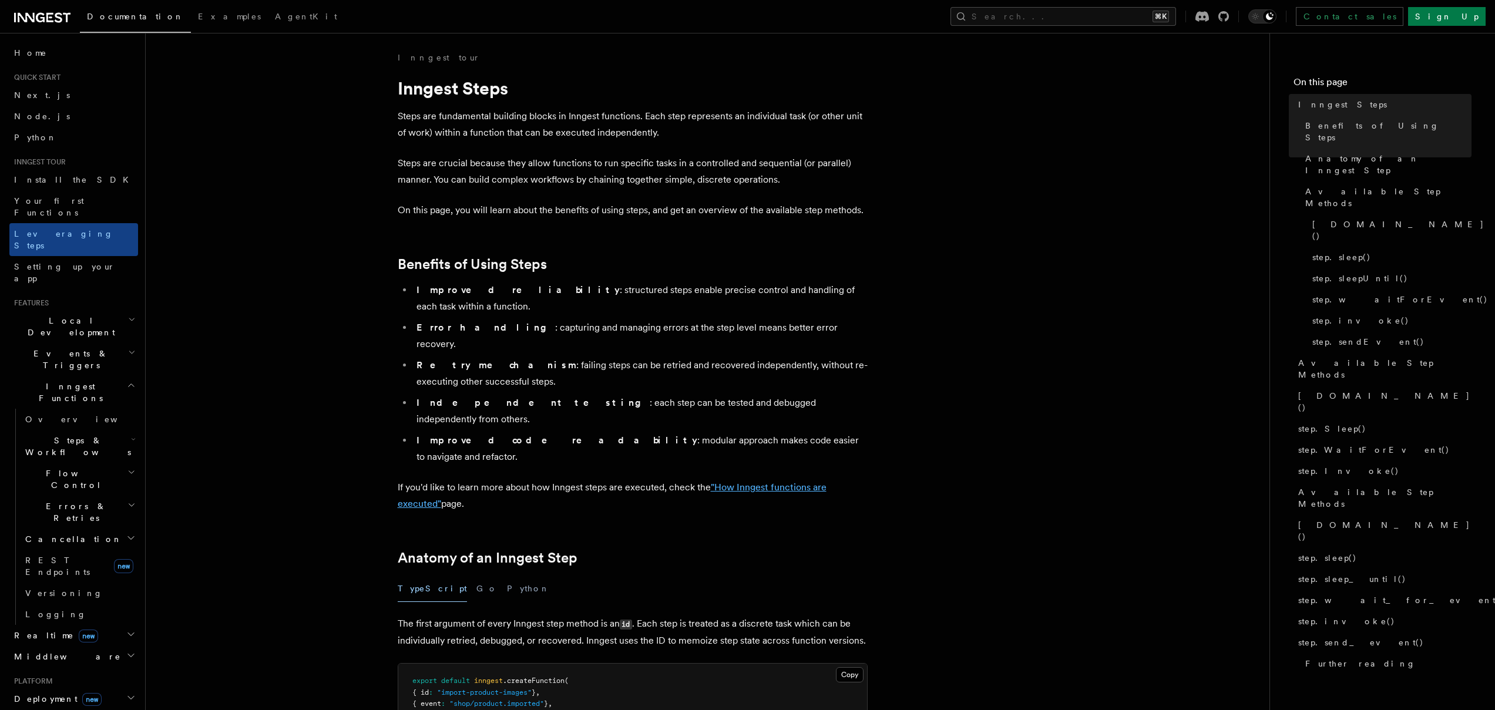 Image resolution: width=1495 pixels, height=710 pixels. What do you see at coordinates (1360, 664) in the screenshot?
I see `span: Further reading` at bounding box center [1360, 664].